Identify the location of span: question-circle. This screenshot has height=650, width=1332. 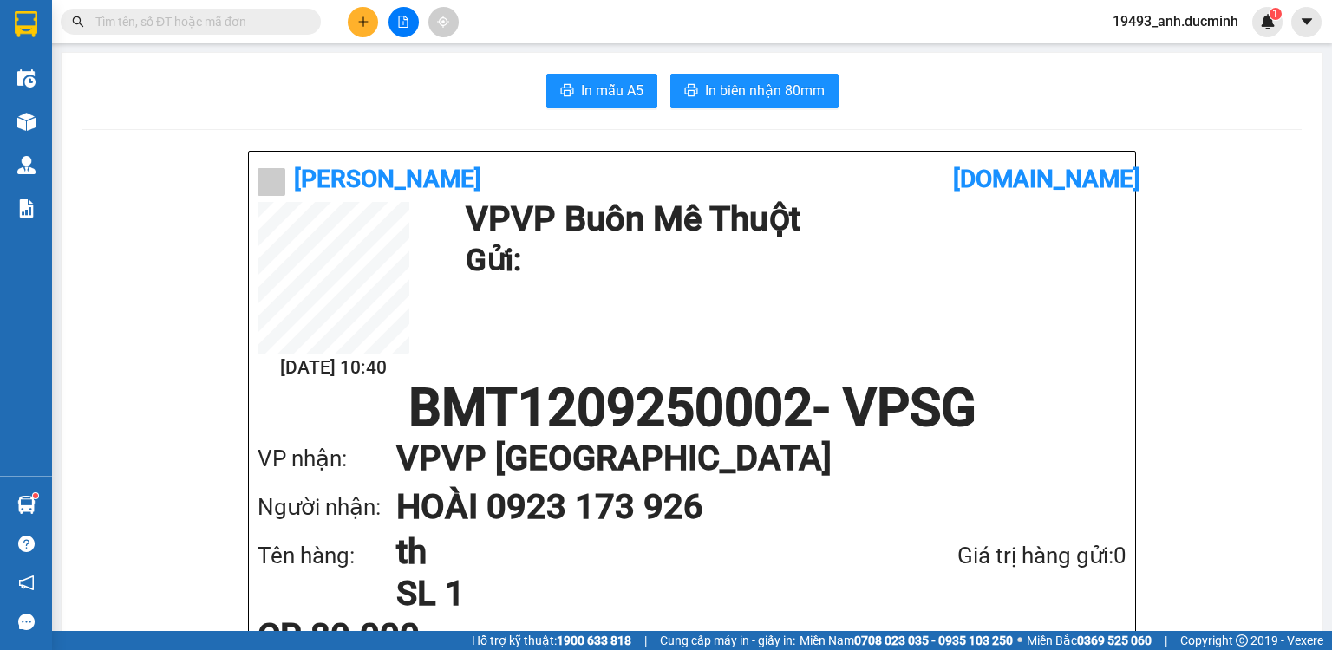
(26, 544).